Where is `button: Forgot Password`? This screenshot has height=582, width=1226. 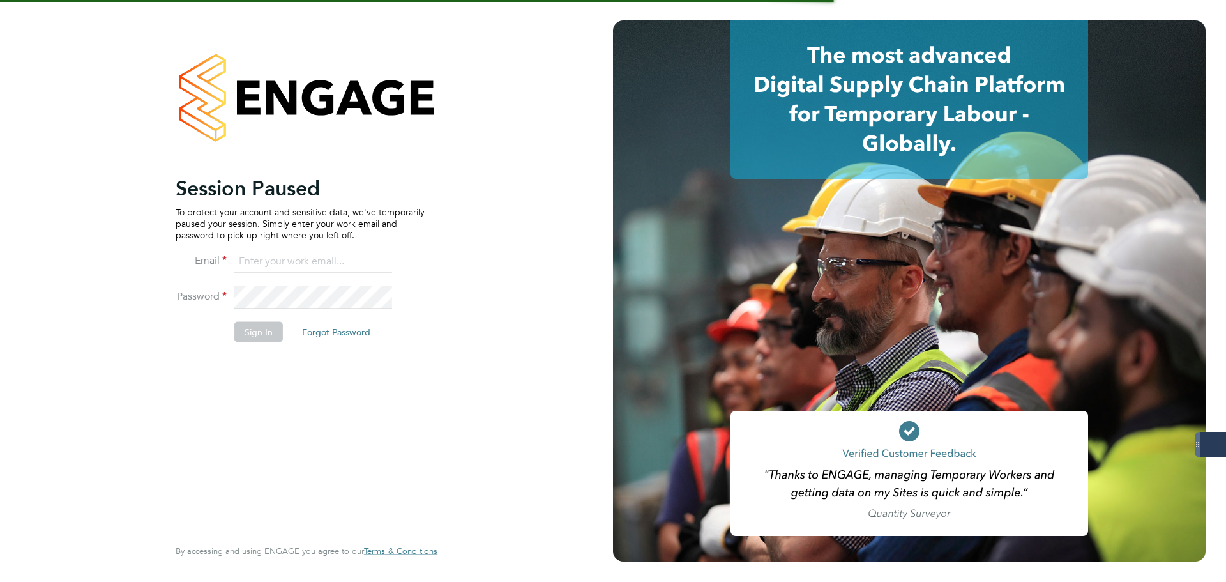 button: Forgot Password is located at coordinates (336, 331).